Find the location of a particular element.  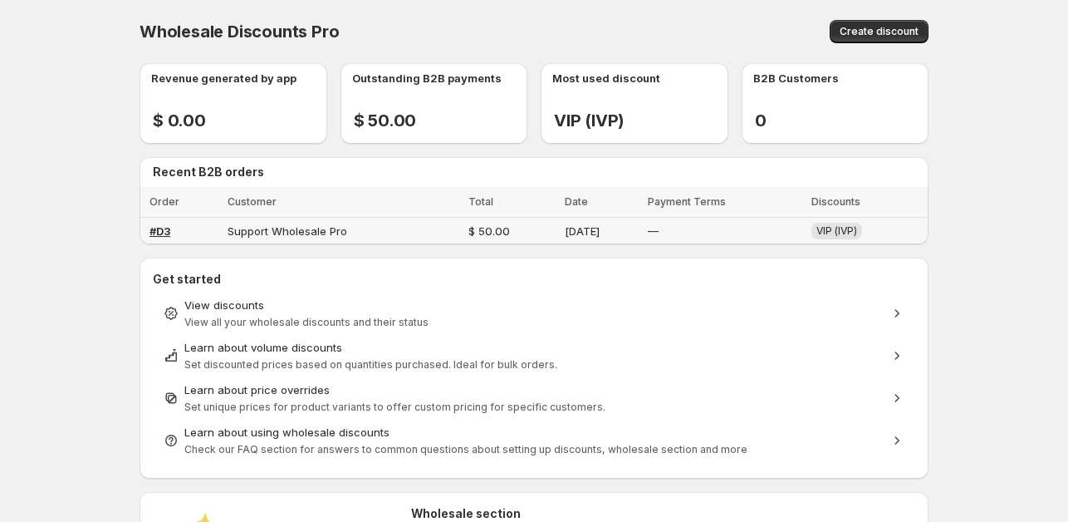

span: Support Wholesale Pro is located at coordinates (287, 231).